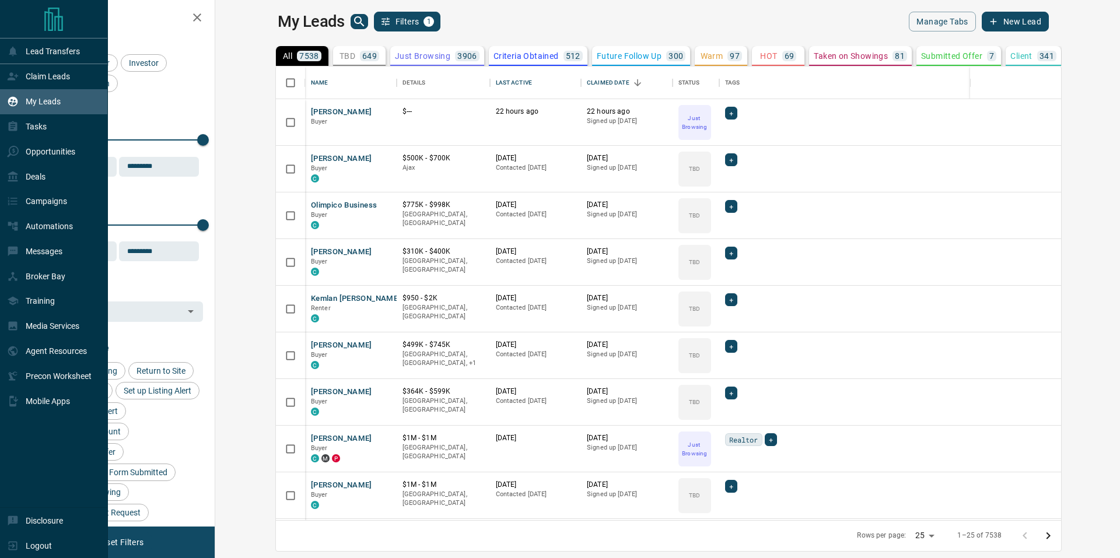 This screenshot has width=1120, height=558. What do you see at coordinates (744, 440) in the screenshot?
I see `span: Realtor` at bounding box center [744, 440].